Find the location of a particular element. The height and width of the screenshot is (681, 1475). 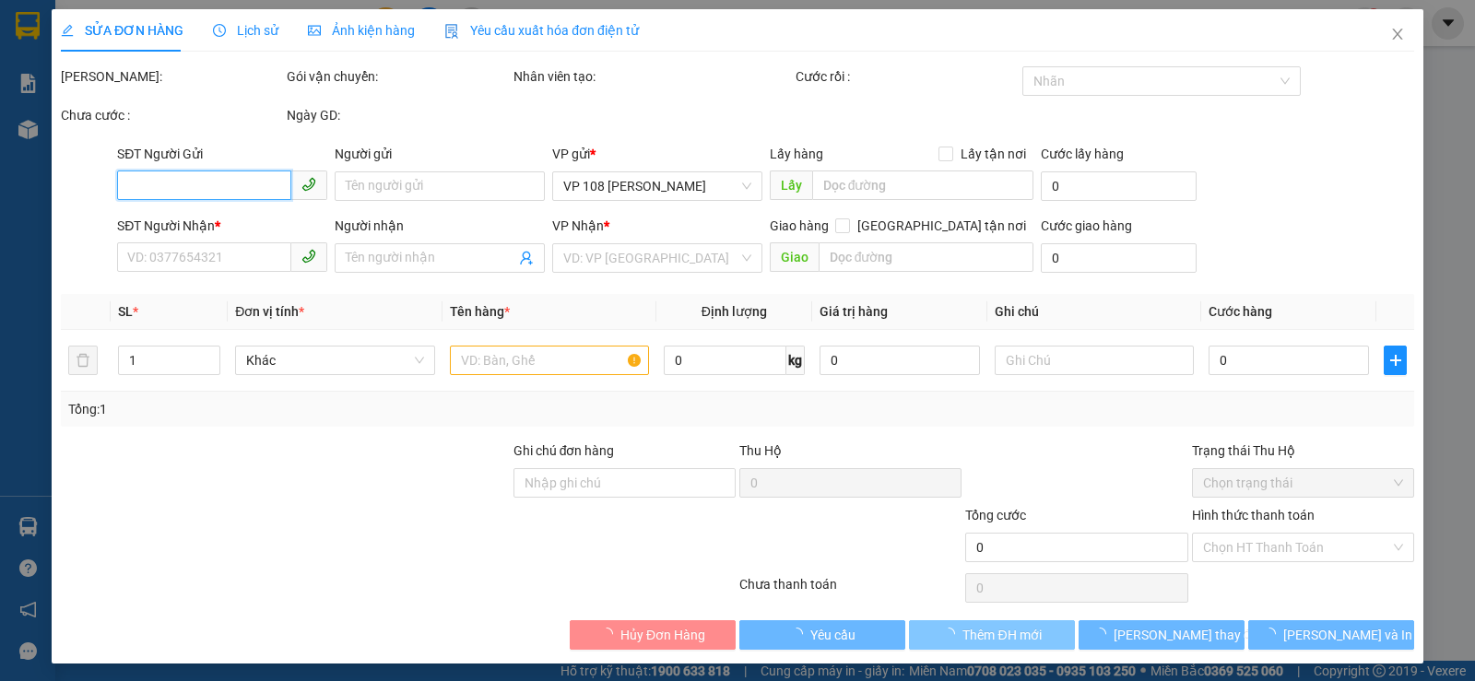

div: Nhân viên tạo: is located at coordinates (653, 77).